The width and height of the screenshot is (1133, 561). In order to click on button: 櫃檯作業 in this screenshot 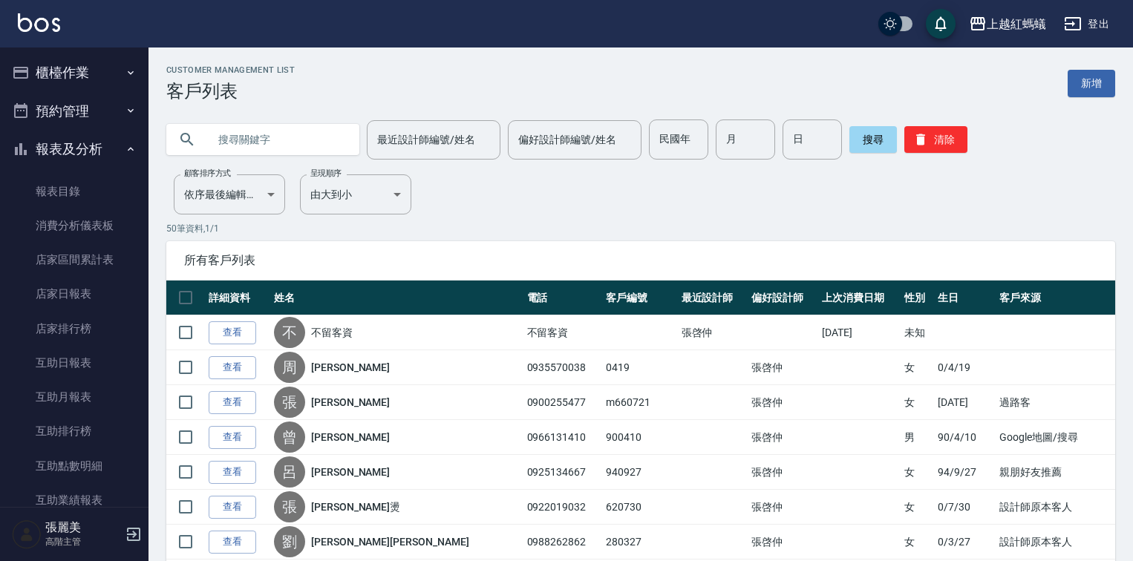, I will do `click(74, 73)`.